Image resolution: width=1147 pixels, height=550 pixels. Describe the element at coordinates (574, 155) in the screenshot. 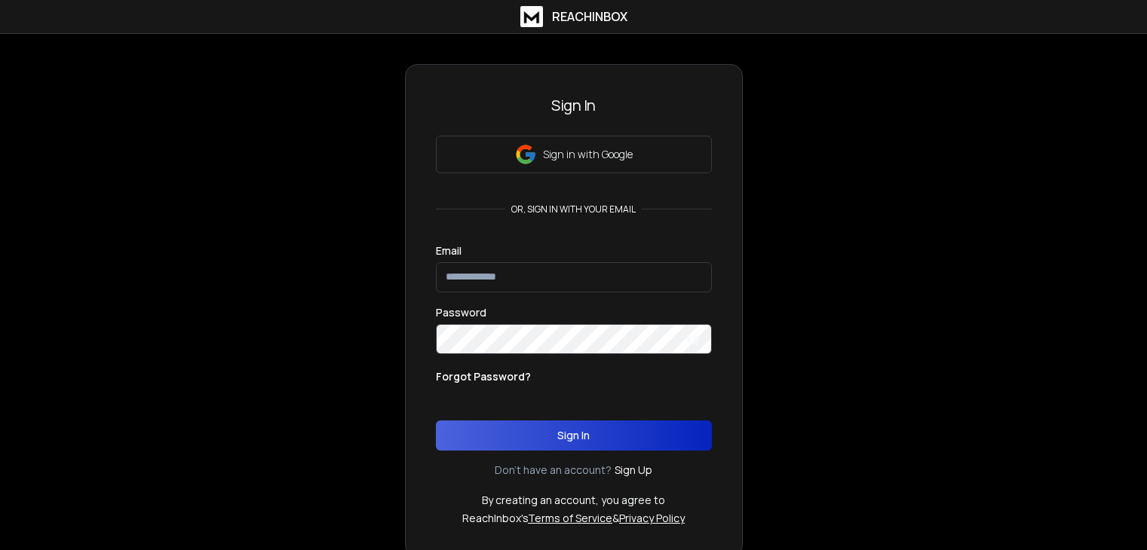

I see `button: Sign in with Google` at that location.